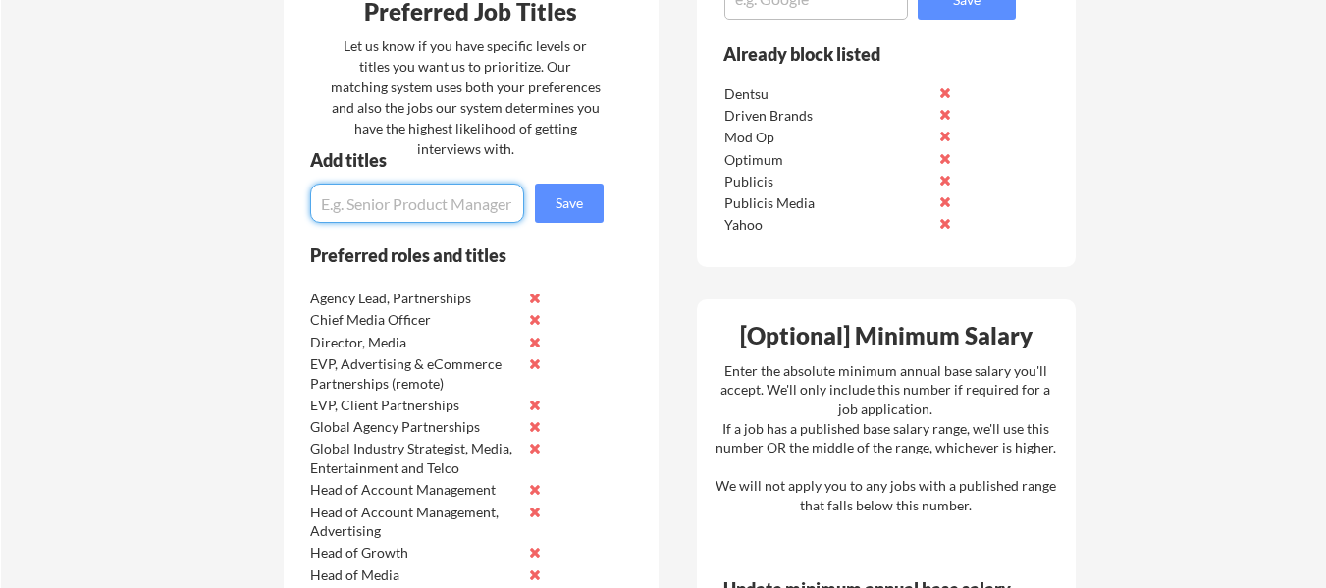  Describe the element at coordinates (827, 116) in the screenshot. I see `div: Driven Brands` at that location.